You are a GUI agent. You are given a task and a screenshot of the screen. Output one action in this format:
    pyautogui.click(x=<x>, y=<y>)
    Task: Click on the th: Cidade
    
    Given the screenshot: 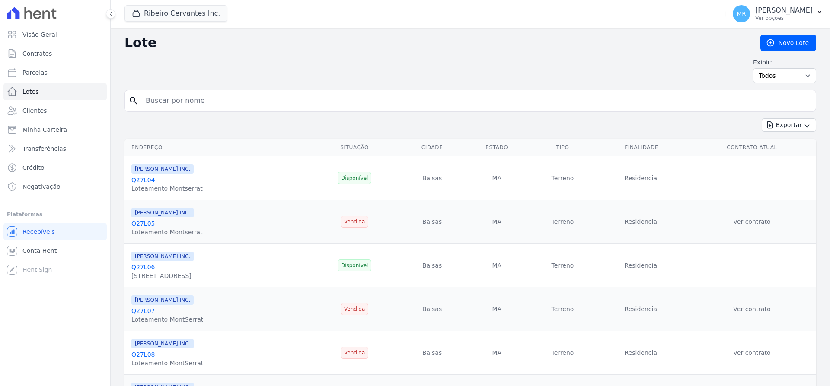 What is the action you would take?
    pyautogui.click(x=432, y=147)
    